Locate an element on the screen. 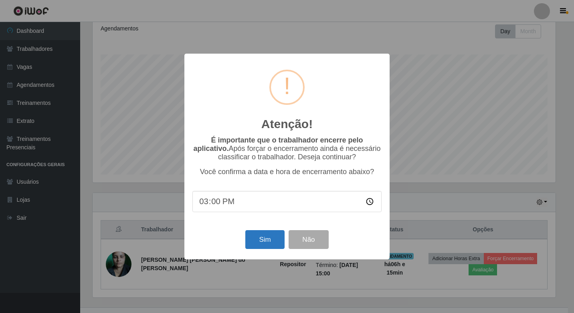 Image resolution: width=574 pixels, height=313 pixels. p: Você confirma a data e hora de encerramento abaixo? is located at coordinates (287, 172).